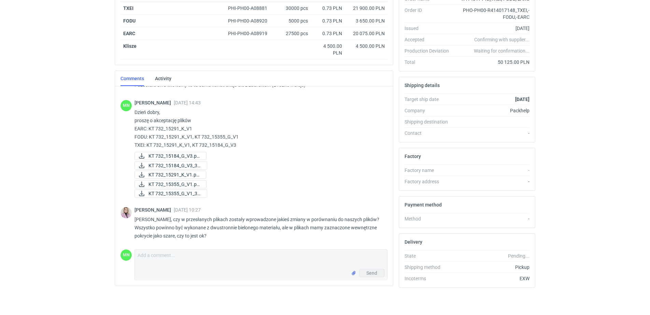 The image size is (650, 315). Describe the element at coordinates (366, 33) in the screenshot. I see `div: 20 075.00 PLN` at that location.